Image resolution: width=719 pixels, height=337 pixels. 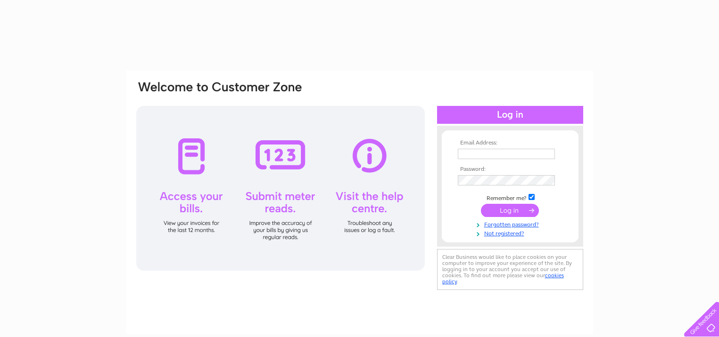 What do you see at coordinates (503, 279) in the screenshot?
I see `a: cookies policy` at bounding box center [503, 279].